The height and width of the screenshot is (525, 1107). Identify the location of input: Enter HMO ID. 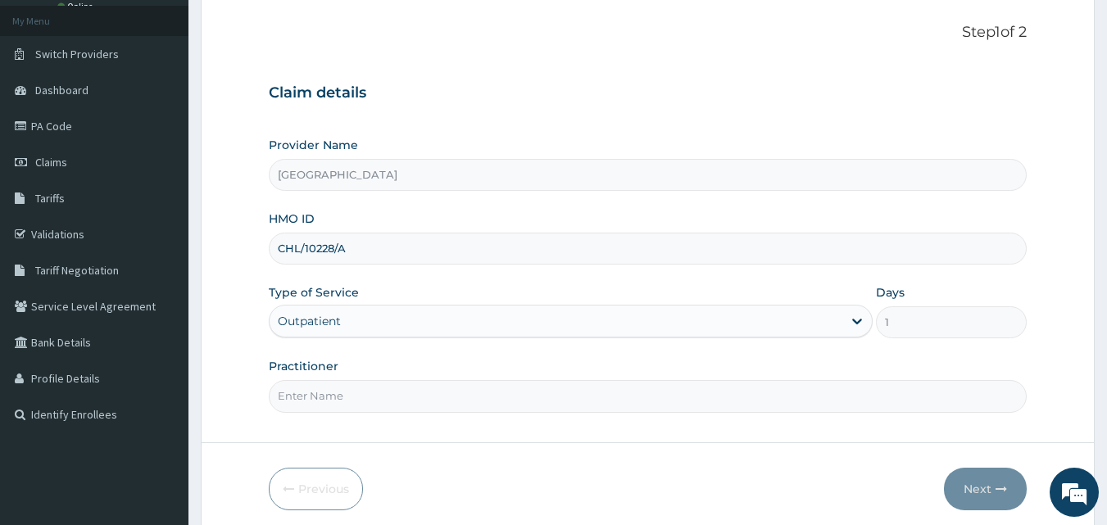
(648, 248).